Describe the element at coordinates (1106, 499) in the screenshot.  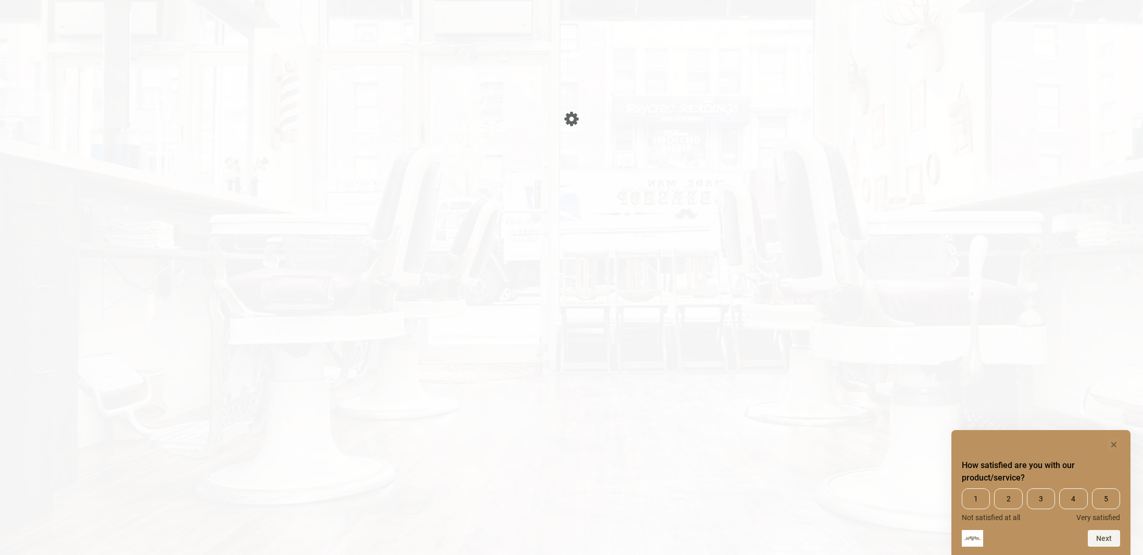
I see `span: 5` at that location.